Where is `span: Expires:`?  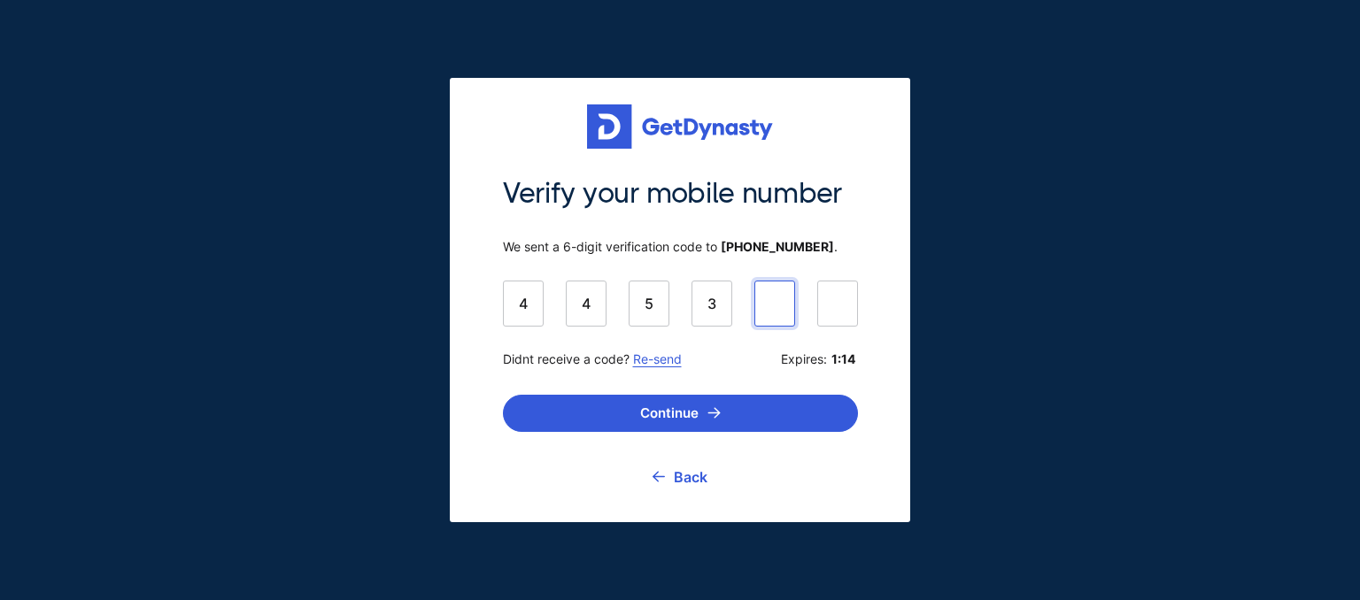 span: Expires: is located at coordinates (819, 360).